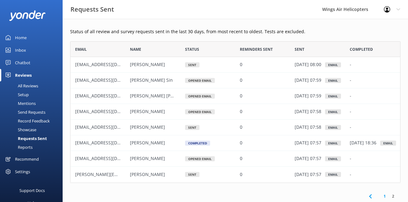  Describe the element at coordinates (299, 49) in the screenshot. I see `span: Sent` at that location.